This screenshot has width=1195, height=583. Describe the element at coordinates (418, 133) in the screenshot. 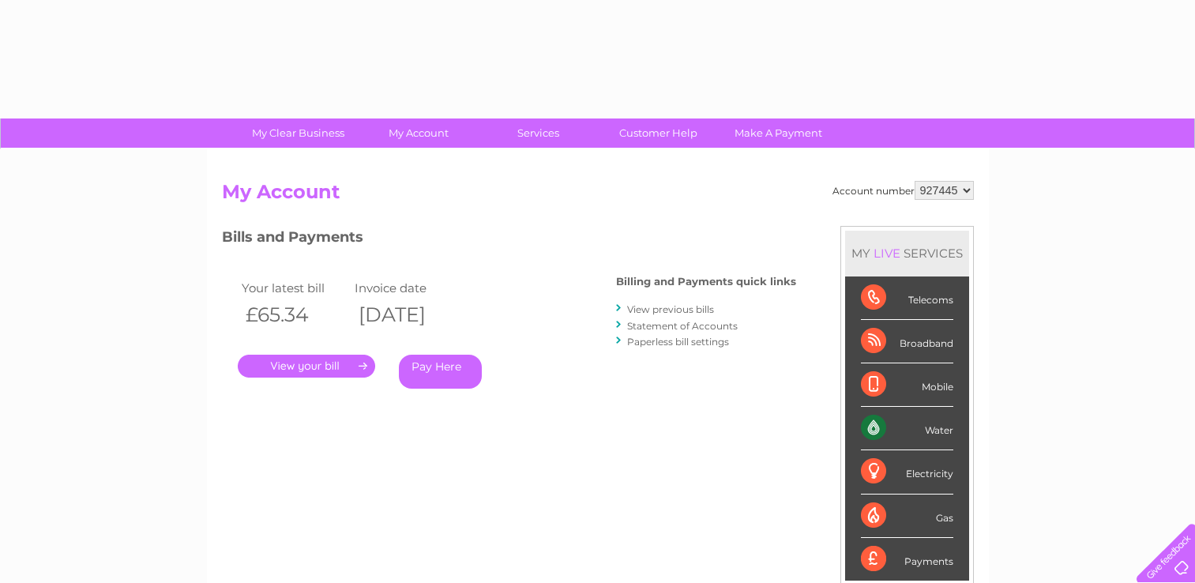

I see `a: My Account` at that location.